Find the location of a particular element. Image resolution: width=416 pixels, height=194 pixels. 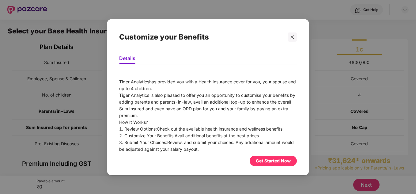

span: 3. Submit Your Choices: is located at coordinates (143, 142).